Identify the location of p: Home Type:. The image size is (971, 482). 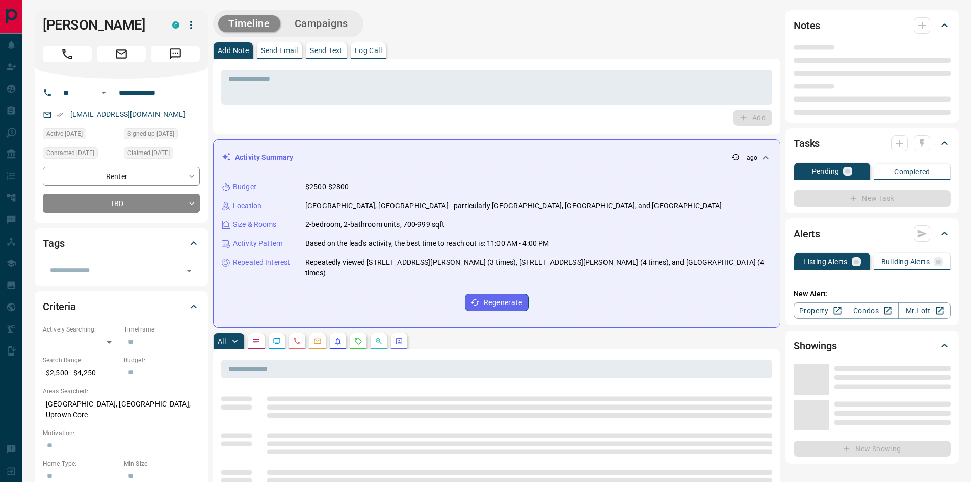
(81, 464).